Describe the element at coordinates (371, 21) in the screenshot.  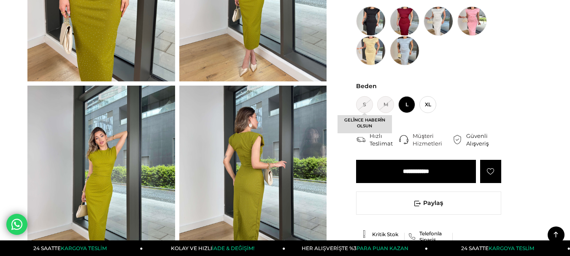
I see `img: Yuvarlak Yaka Drapeli Jesep Siyah Kadın Elbise 25Y065` at that location.